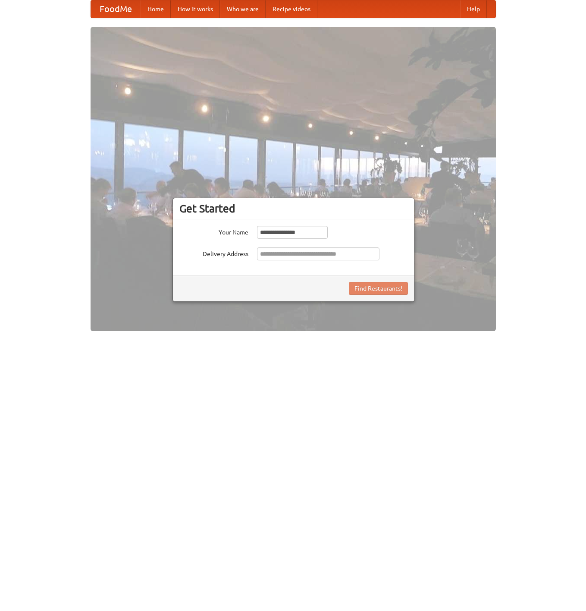 The image size is (586, 611). Describe the element at coordinates (214, 252) in the screenshot. I see `label: Delivery Address` at that location.